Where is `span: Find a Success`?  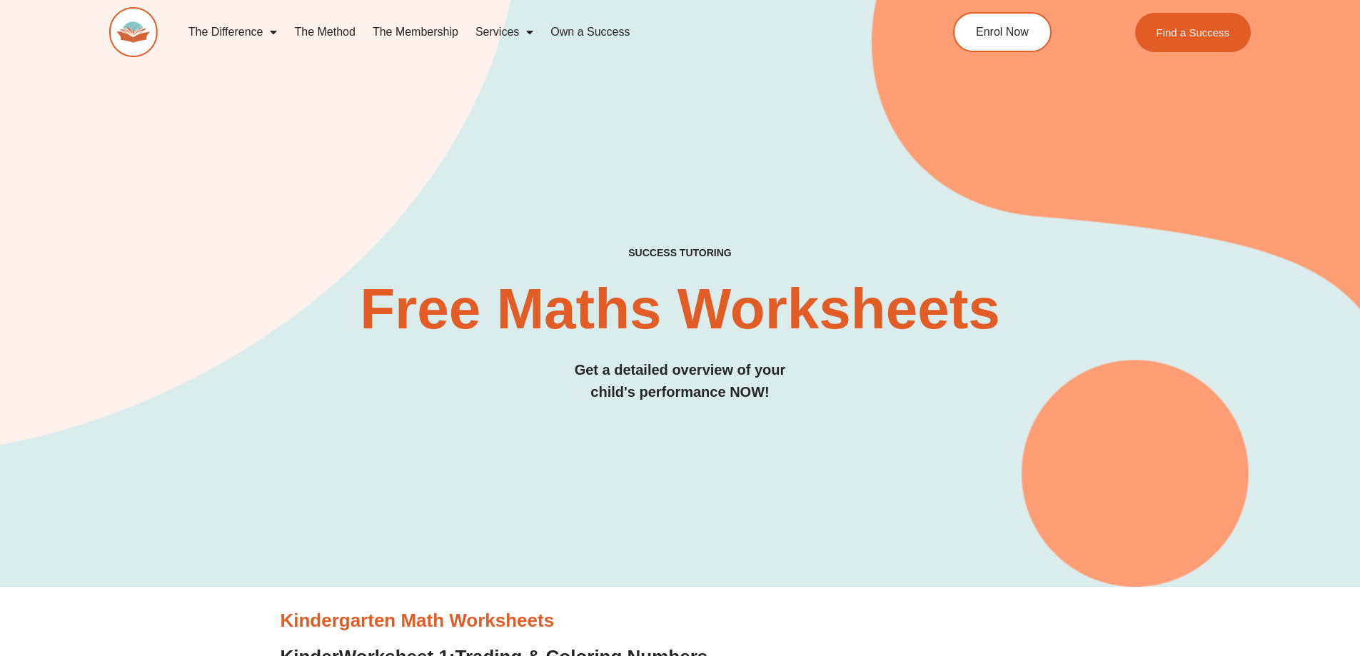 span: Find a Success is located at coordinates (1193, 32).